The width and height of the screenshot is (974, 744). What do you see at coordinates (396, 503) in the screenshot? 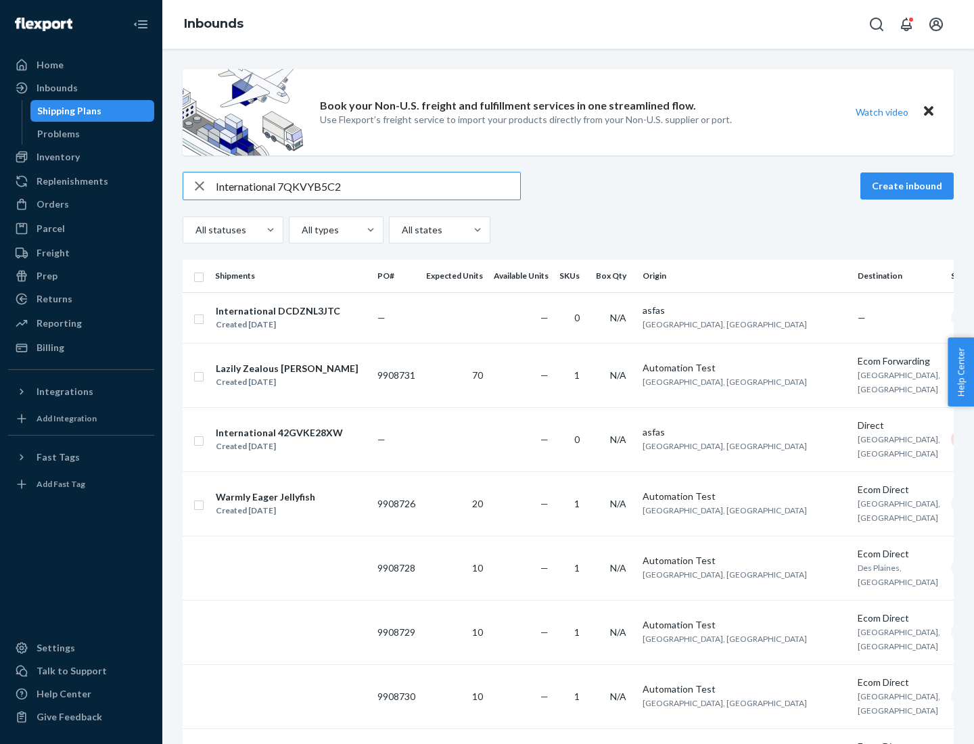
I see `td: 9908726` at bounding box center [396, 503].